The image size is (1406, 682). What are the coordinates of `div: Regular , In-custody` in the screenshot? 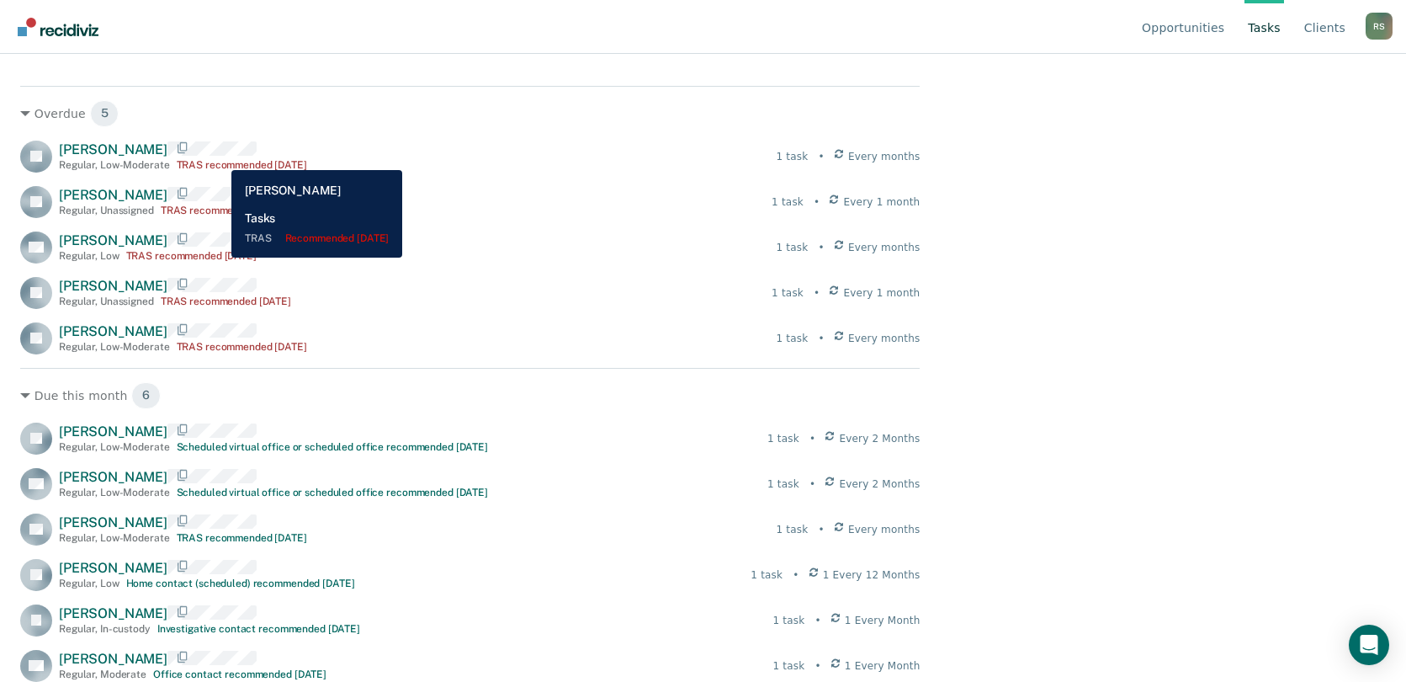 It's located at (104, 629).